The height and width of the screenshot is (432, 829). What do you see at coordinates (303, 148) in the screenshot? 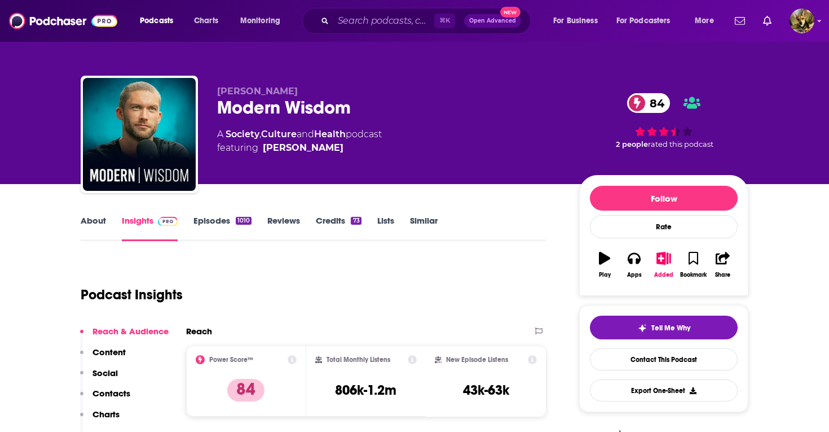
I see `a: Chris Williamson` at bounding box center [303, 148].